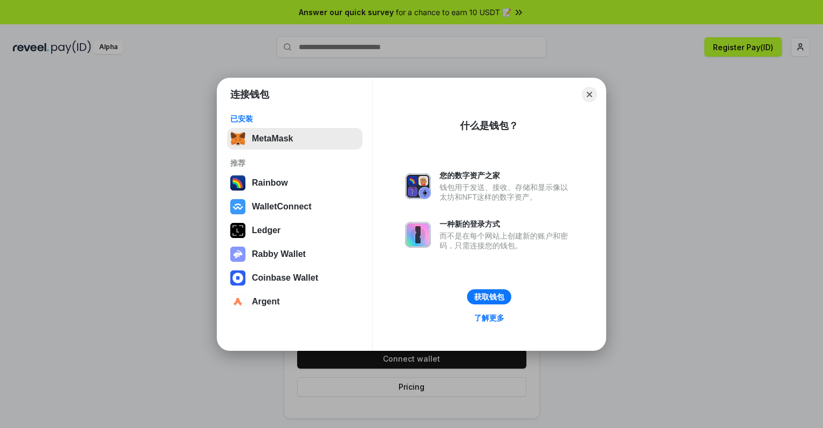  Describe the element at coordinates (506, 175) in the screenshot. I see `div: 您的数字资产之家` at that location.